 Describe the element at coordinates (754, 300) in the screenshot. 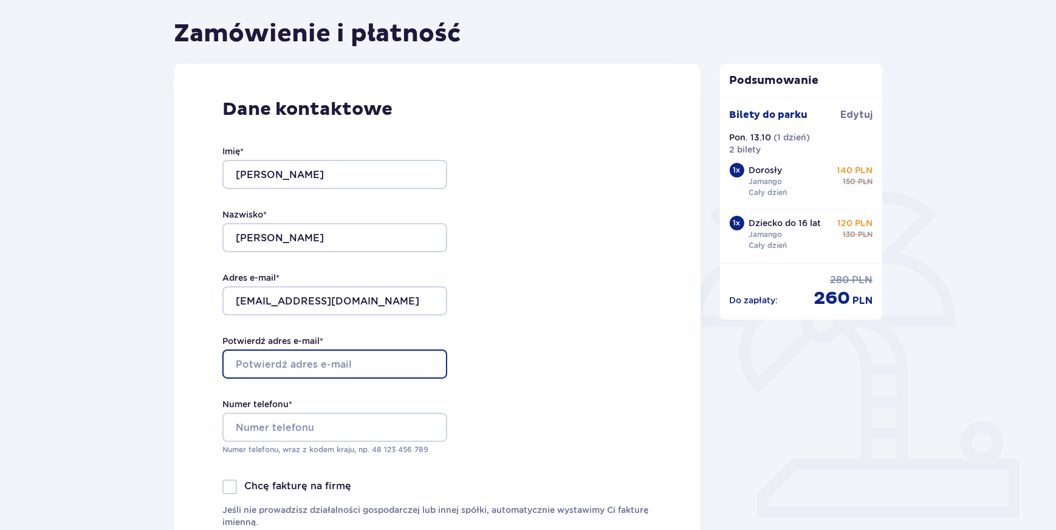

I see `p: Do zapłaty :` at that location.